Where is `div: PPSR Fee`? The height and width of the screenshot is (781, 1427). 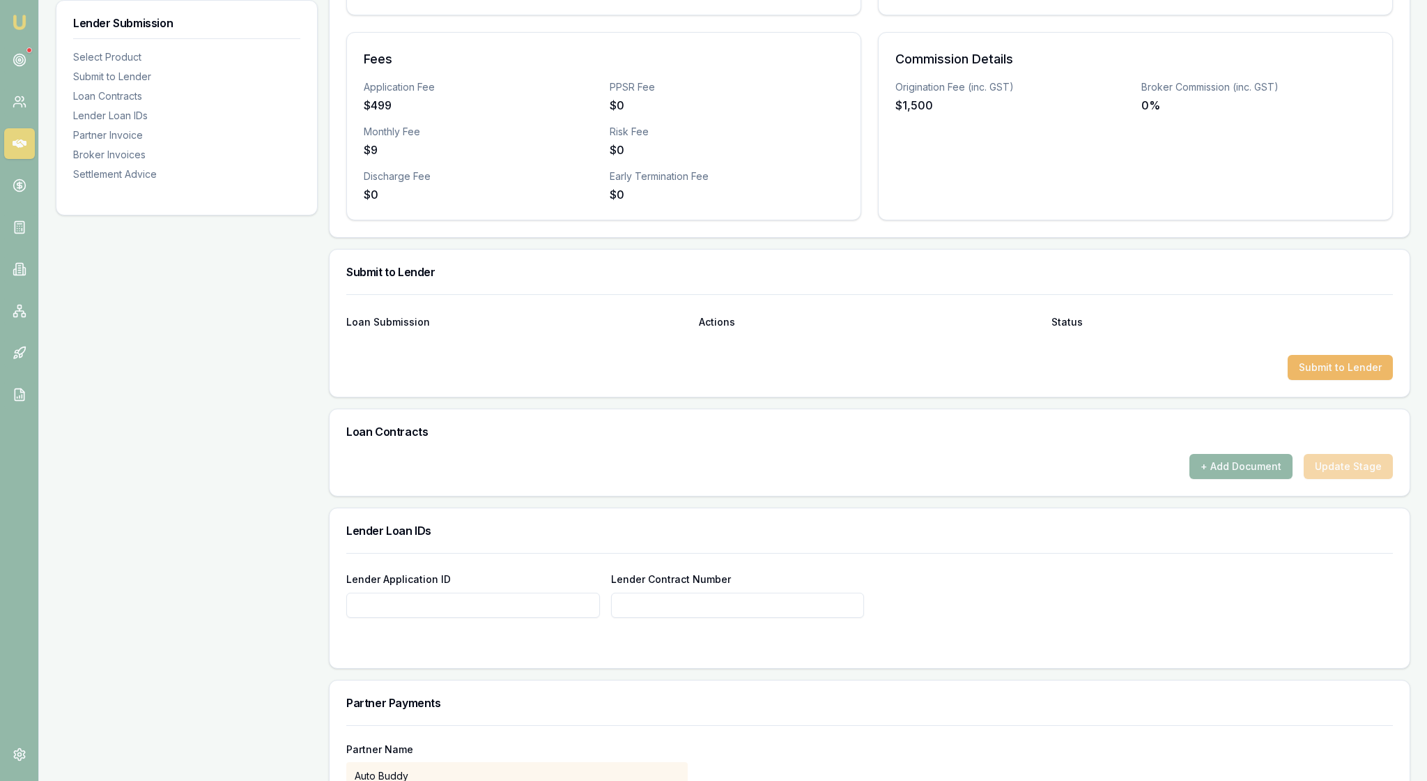 div: PPSR Fee is located at coordinates (727, 87).